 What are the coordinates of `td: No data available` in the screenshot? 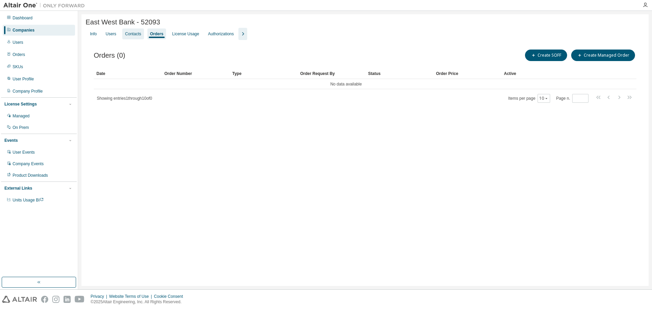 It's located at (346, 84).